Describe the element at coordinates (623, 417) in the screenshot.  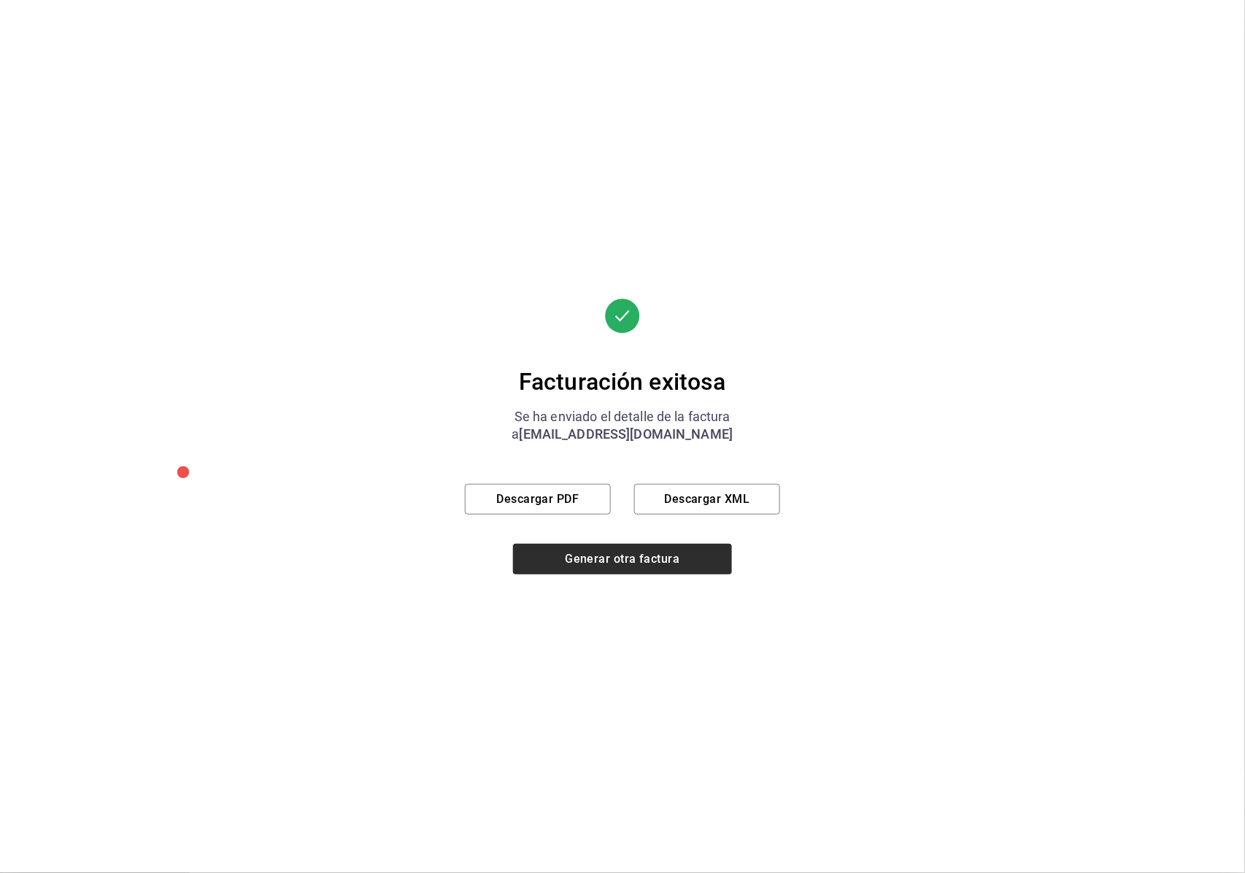
I see `div: Se ha enviado el detalle de la factura` at that location.